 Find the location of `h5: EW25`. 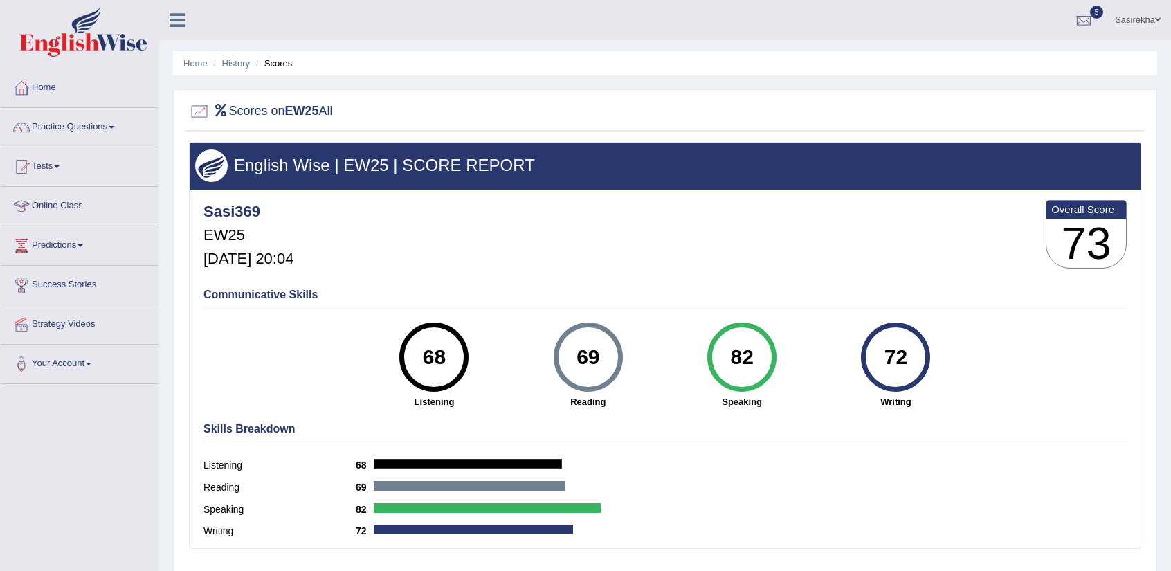

h5: EW25 is located at coordinates (249, 235).